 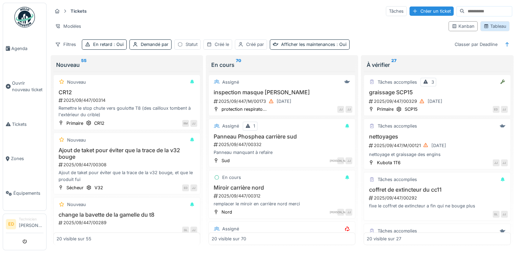 I want to click on a: Tickets, so click(x=25, y=124).